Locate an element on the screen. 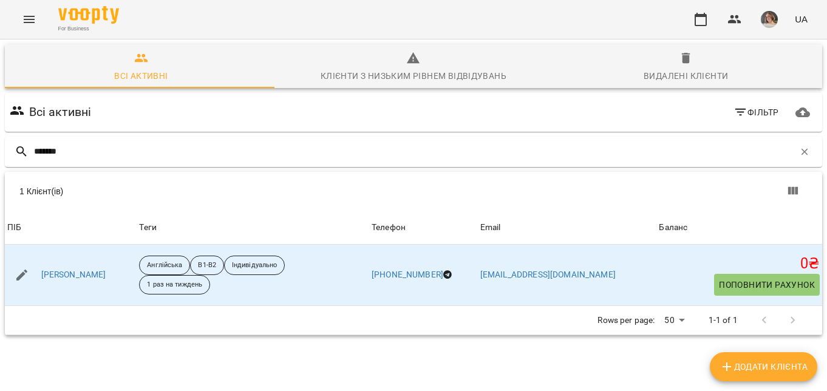 This screenshot has height=391, width=827. h5: 0 ₴ is located at coordinates (739, 264).